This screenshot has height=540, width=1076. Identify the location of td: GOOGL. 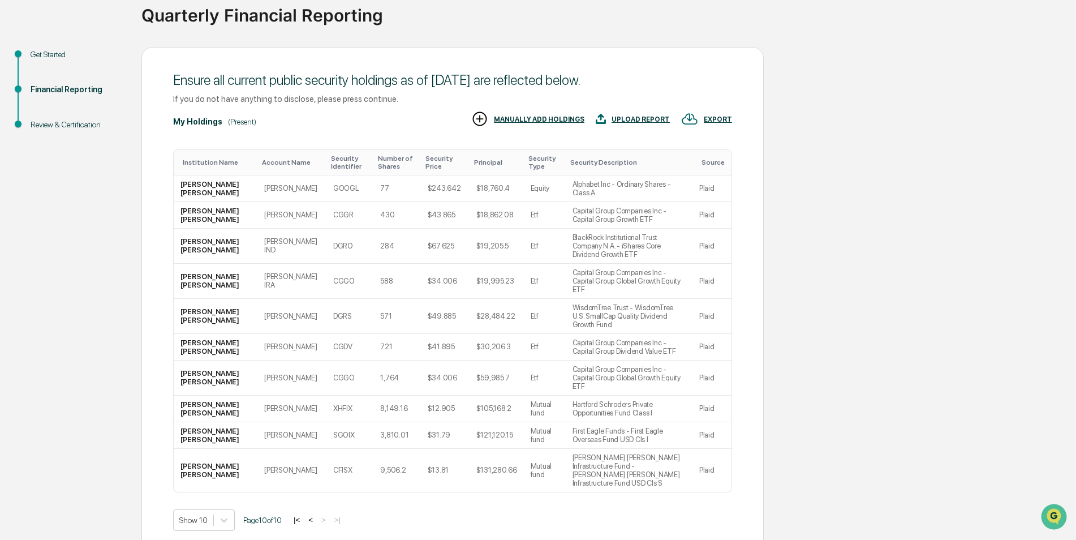
(350, 188).